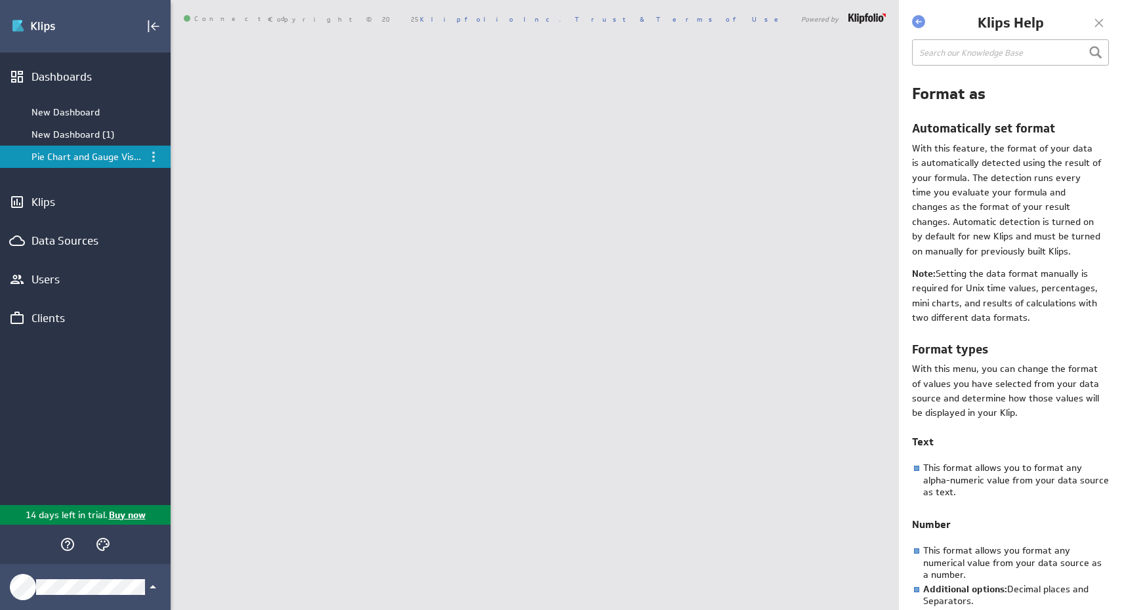 This screenshot has width=1122, height=610. Describe the element at coordinates (57, 26) in the screenshot. I see `img: Klipfolio klips logo` at that location.